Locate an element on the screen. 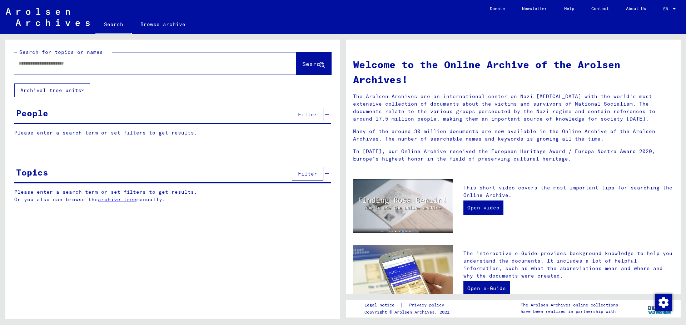 The image size is (686, 325). img: yv_logo.png is located at coordinates (659, 309).